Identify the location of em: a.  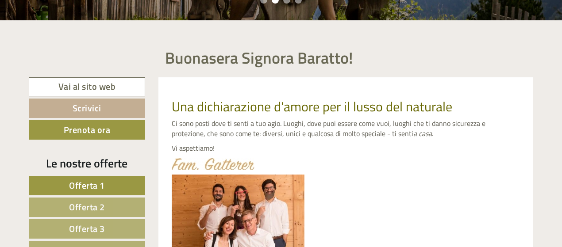
(415, 134).